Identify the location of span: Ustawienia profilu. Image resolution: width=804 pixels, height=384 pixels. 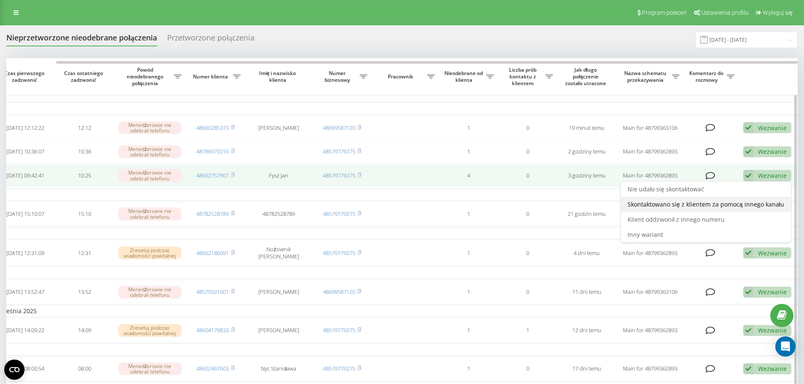
(725, 13).